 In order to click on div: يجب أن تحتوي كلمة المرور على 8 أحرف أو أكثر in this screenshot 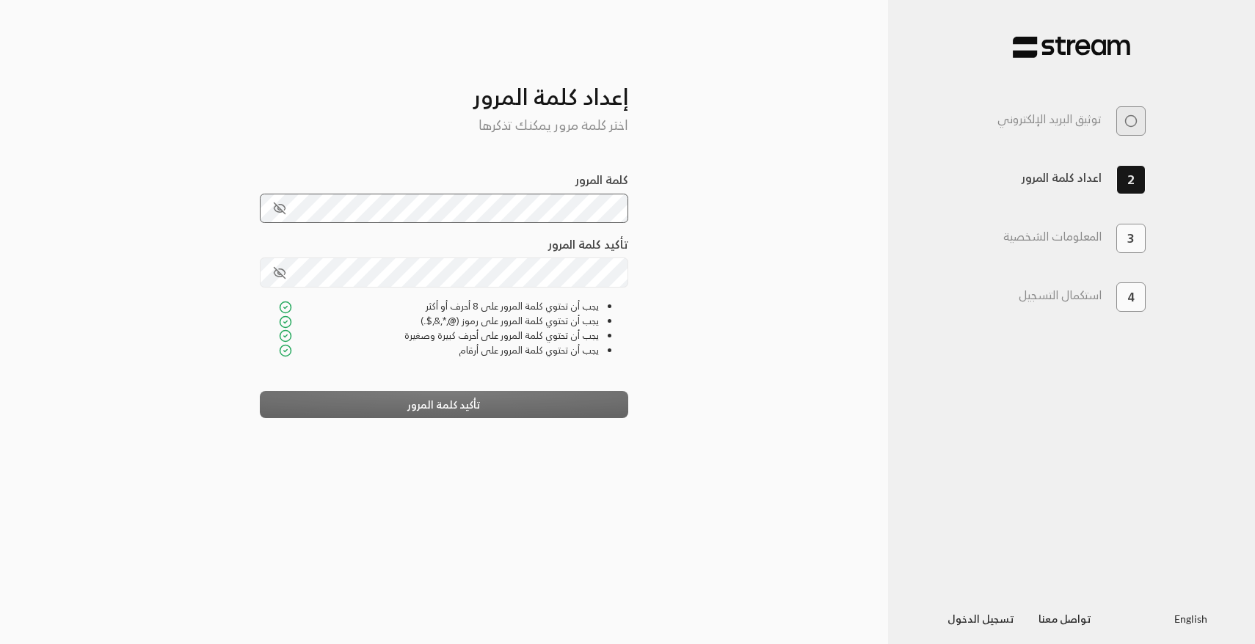, I will do `click(439, 307)`.